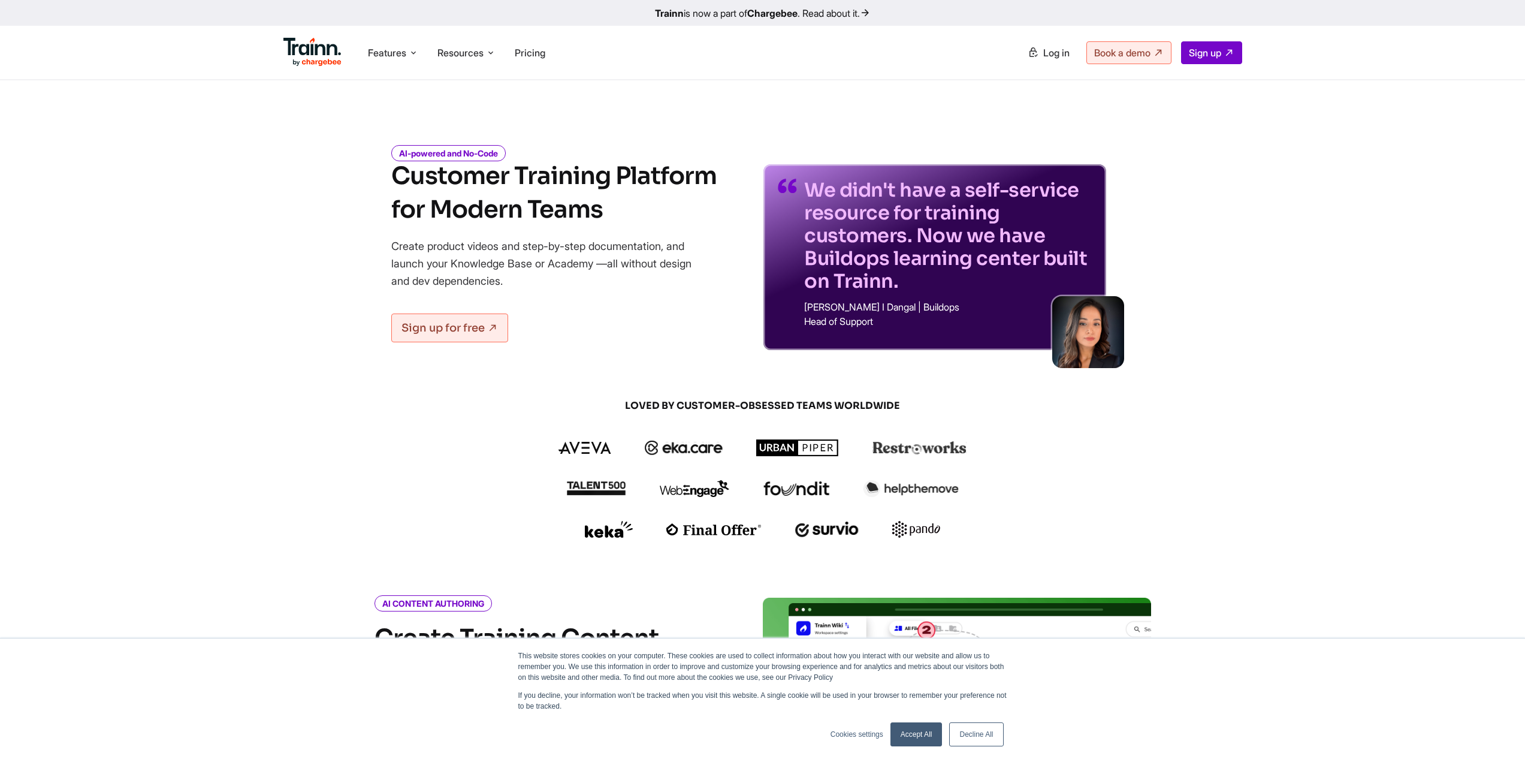 This screenshot has height=762, width=1525. Describe the element at coordinates (1049, 53) in the screenshot. I see `a: Log in` at that location.